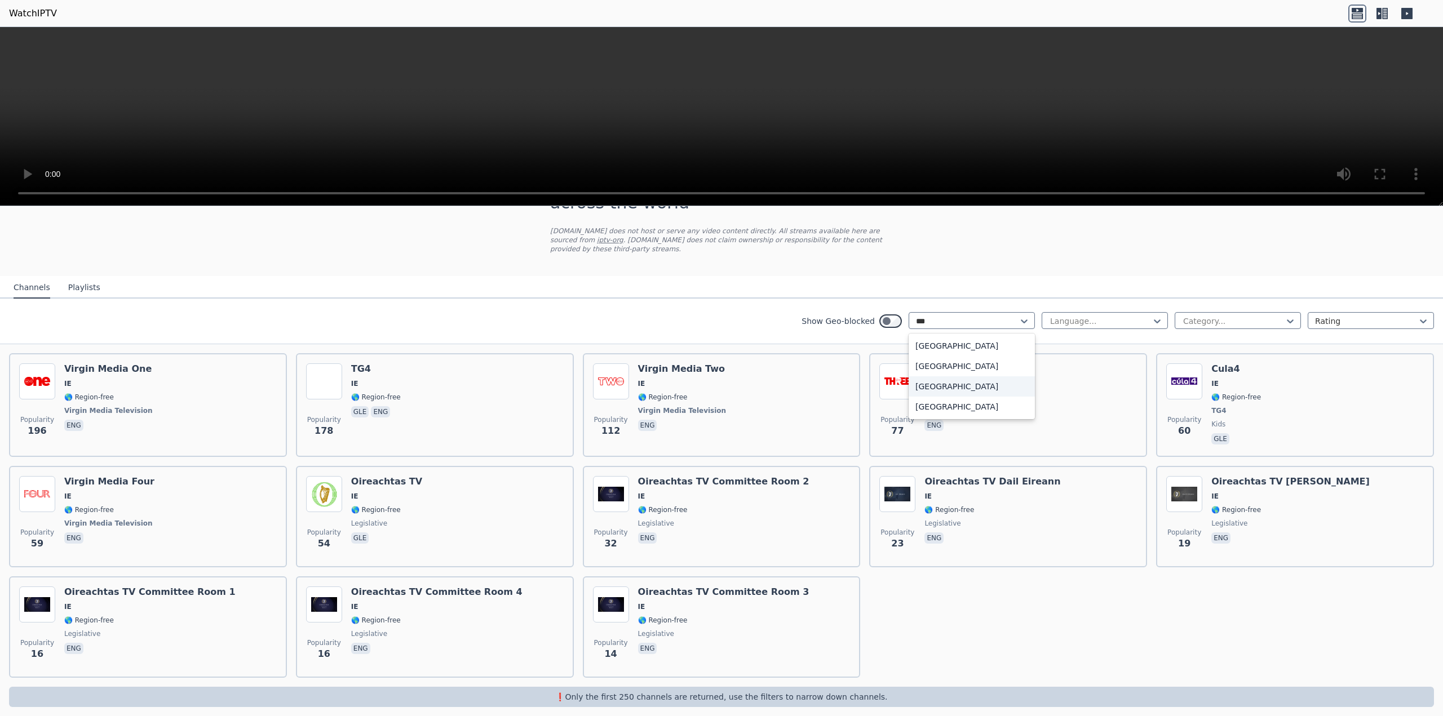 The image size is (1443, 716). What do you see at coordinates (610, 654) in the screenshot?
I see `span: 14` at bounding box center [610, 654].